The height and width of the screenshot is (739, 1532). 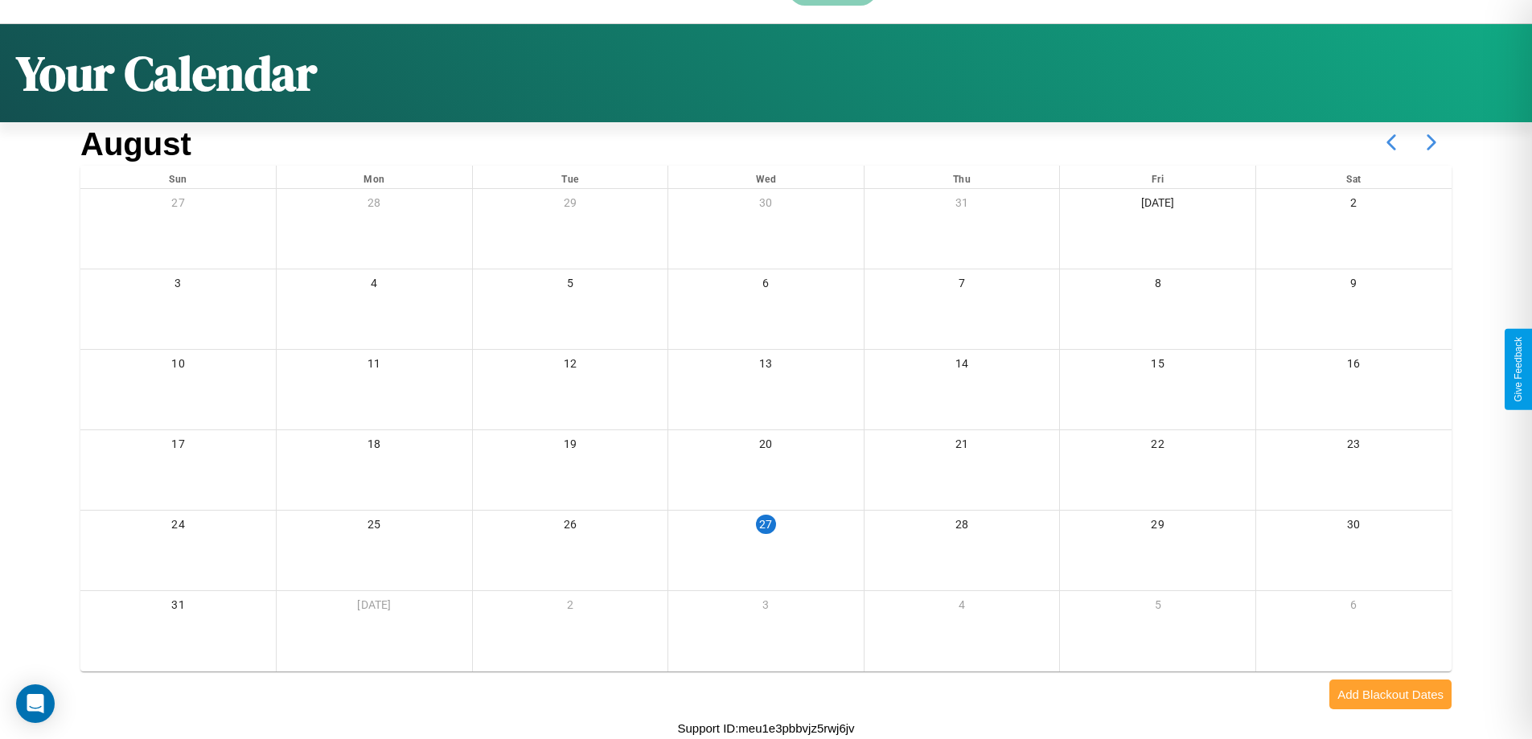 What do you see at coordinates (1391, 694) in the screenshot?
I see `button: Add Blackout Dates` at bounding box center [1391, 694].